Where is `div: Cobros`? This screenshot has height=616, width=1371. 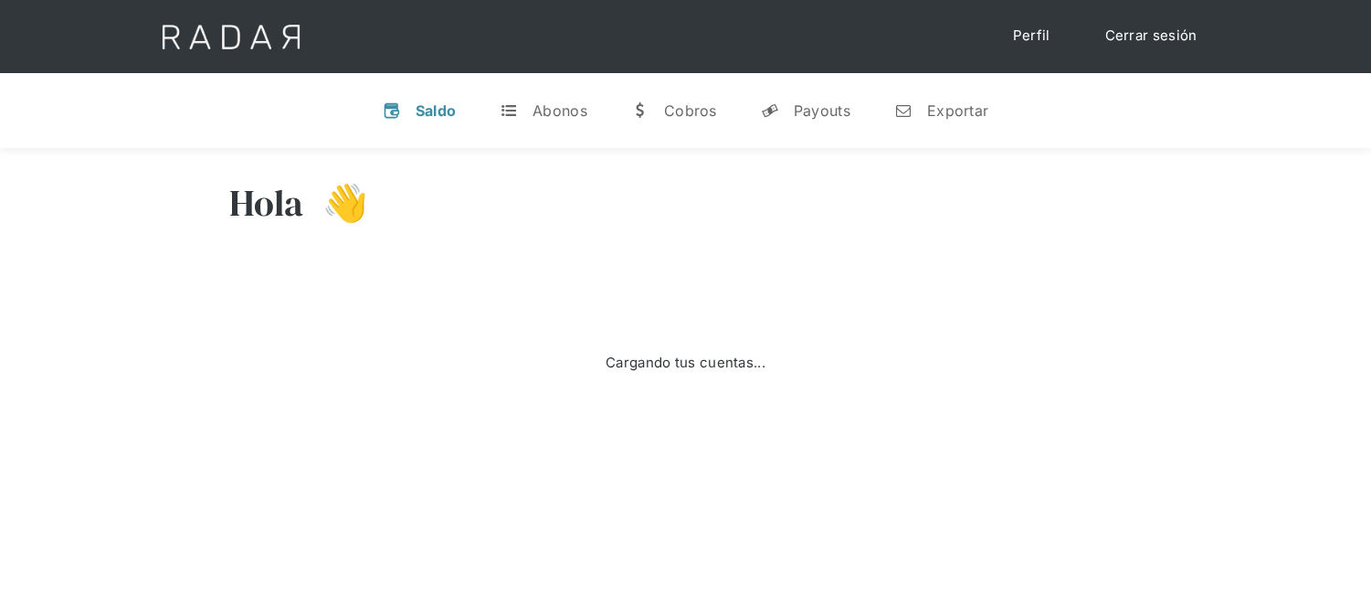
div: Cobros is located at coordinates (691, 111).